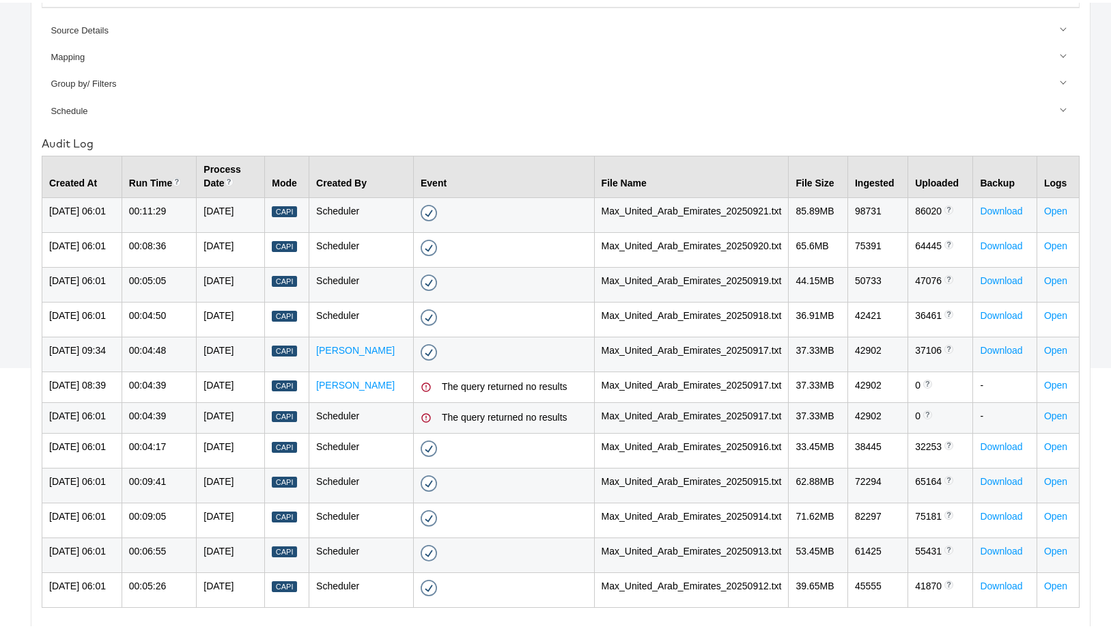 This screenshot has height=629, width=1111. Describe the element at coordinates (818, 173) in the screenshot. I see `th: File Size` at that location.